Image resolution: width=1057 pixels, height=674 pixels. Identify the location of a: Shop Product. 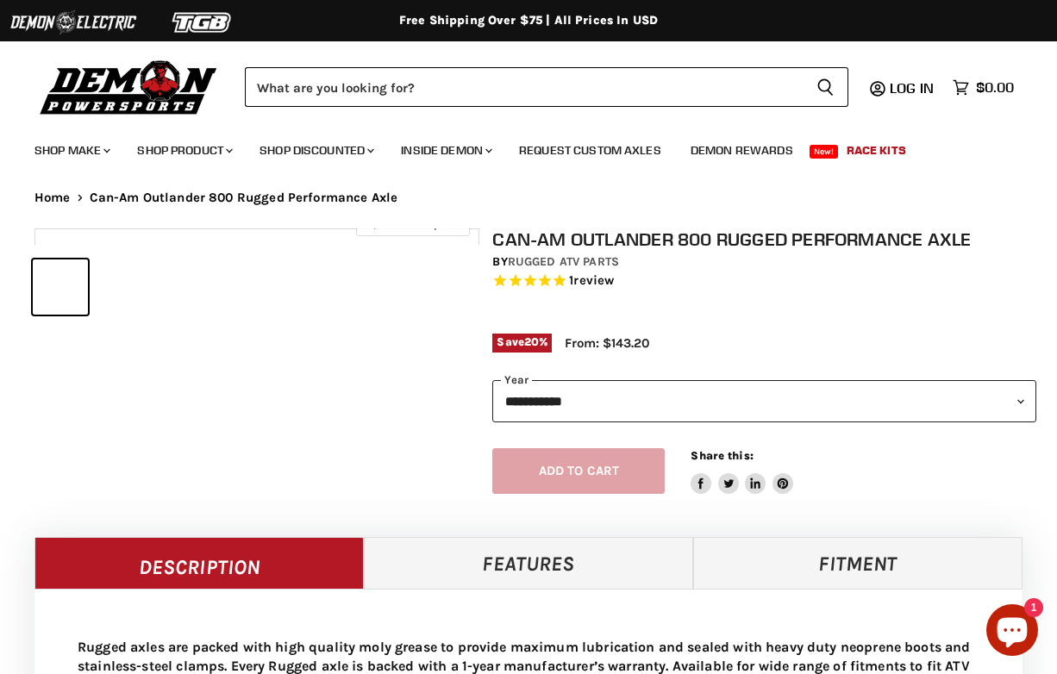
(184, 150).